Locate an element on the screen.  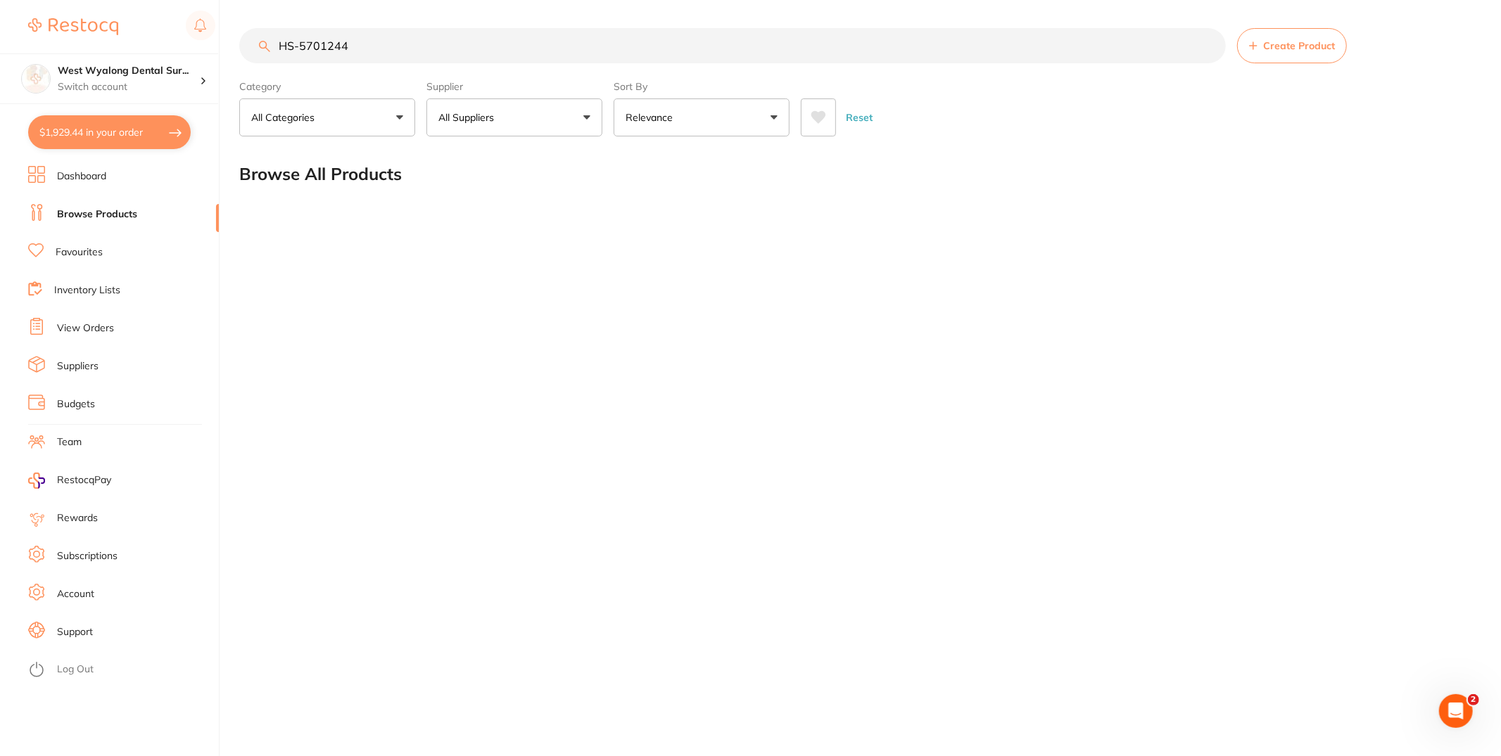
p: All Suppliers is located at coordinates (469, 118).